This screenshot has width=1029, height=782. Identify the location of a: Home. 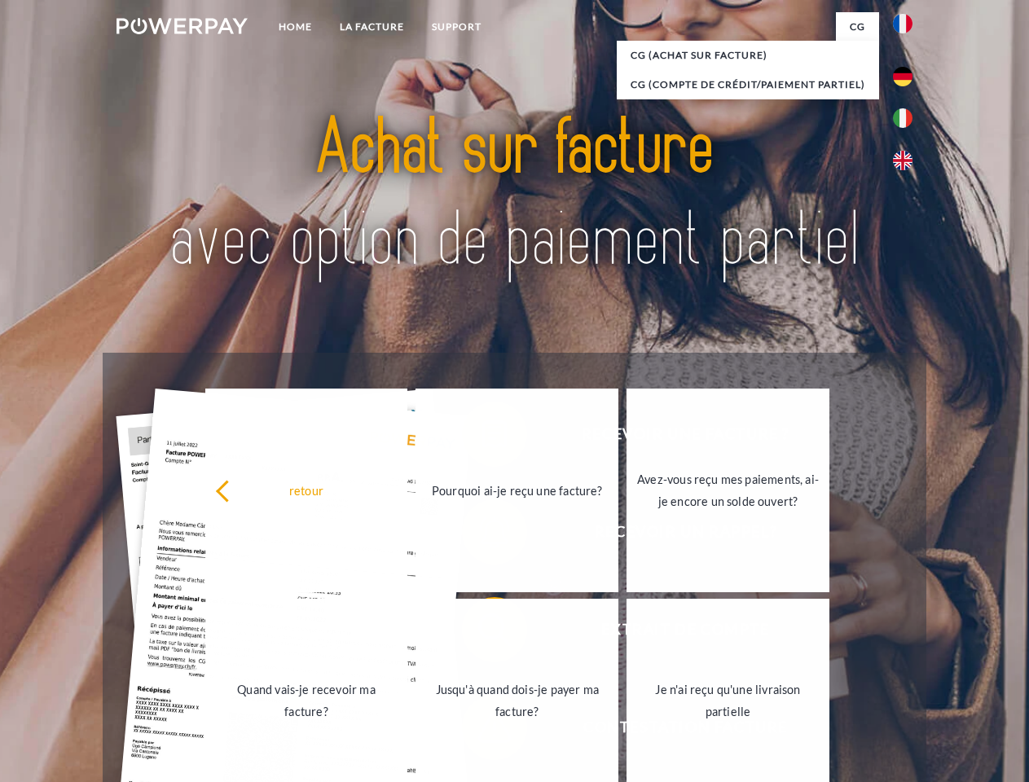
(295, 27).